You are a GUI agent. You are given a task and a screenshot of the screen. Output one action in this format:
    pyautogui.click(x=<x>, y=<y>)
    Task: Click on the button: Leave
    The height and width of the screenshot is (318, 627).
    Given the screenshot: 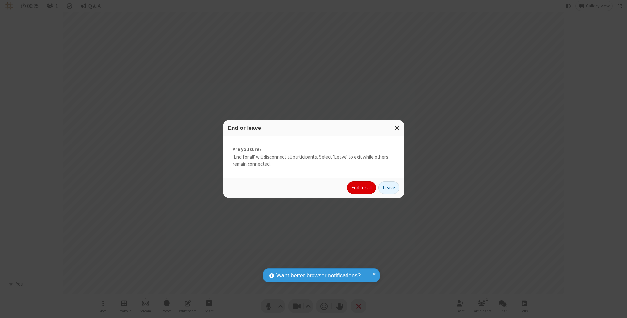 What is the action you would take?
    pyautogui.click(x=389, y=188)
    